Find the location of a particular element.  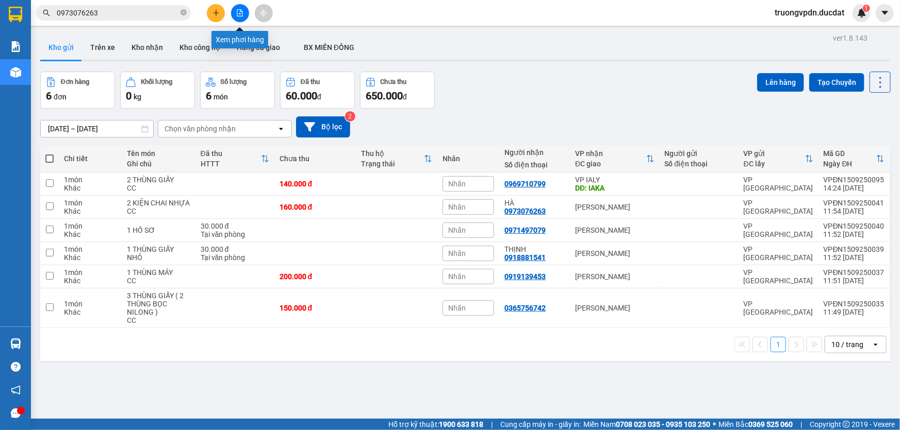

div: VP IALY is located at coordinates (614, 180).